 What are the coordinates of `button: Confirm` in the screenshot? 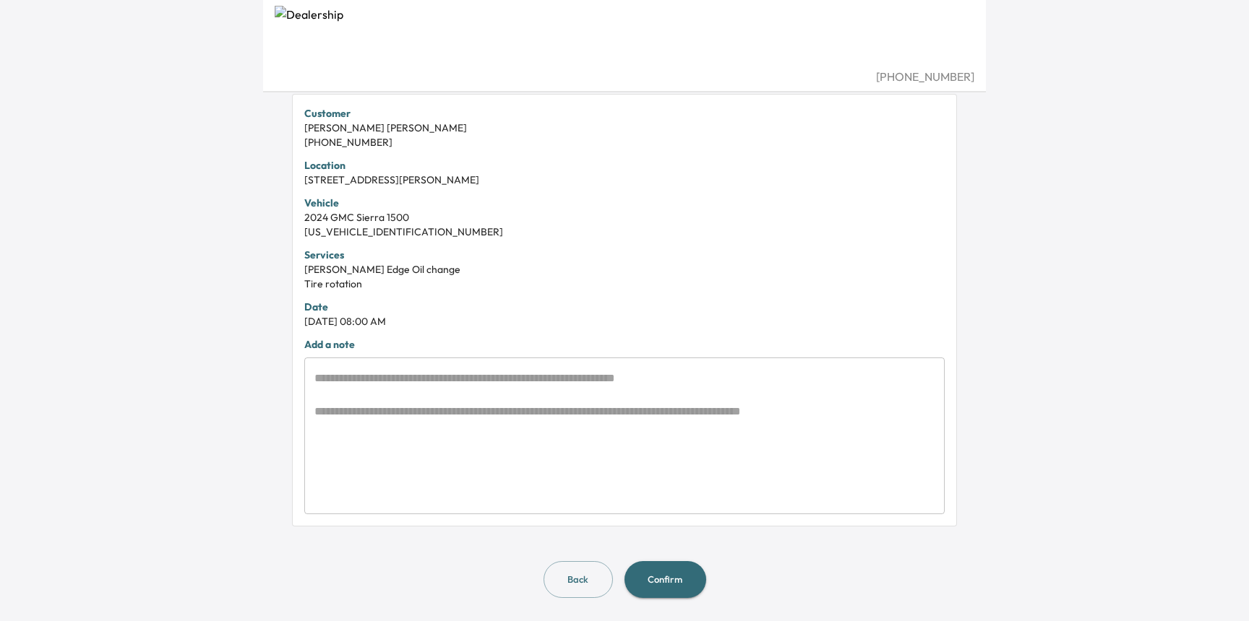 It's located at (665, 580).